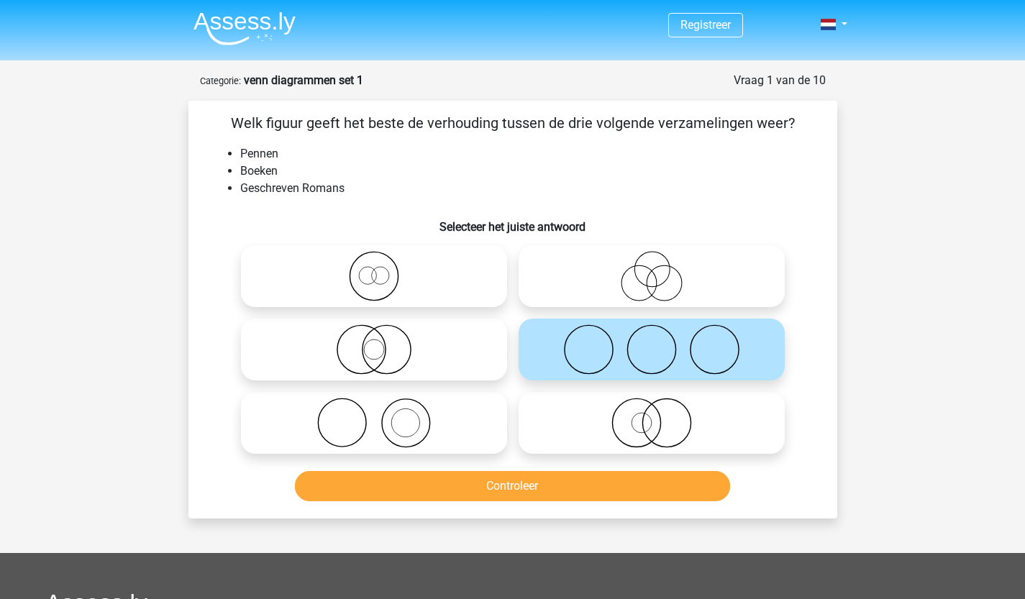 This screenshot has height=599, width=1025. What do you see at coordinates (303, 80) in the screenshot?
I see `strong: venn diagrammen set 1` at bounding box center [303, 80].